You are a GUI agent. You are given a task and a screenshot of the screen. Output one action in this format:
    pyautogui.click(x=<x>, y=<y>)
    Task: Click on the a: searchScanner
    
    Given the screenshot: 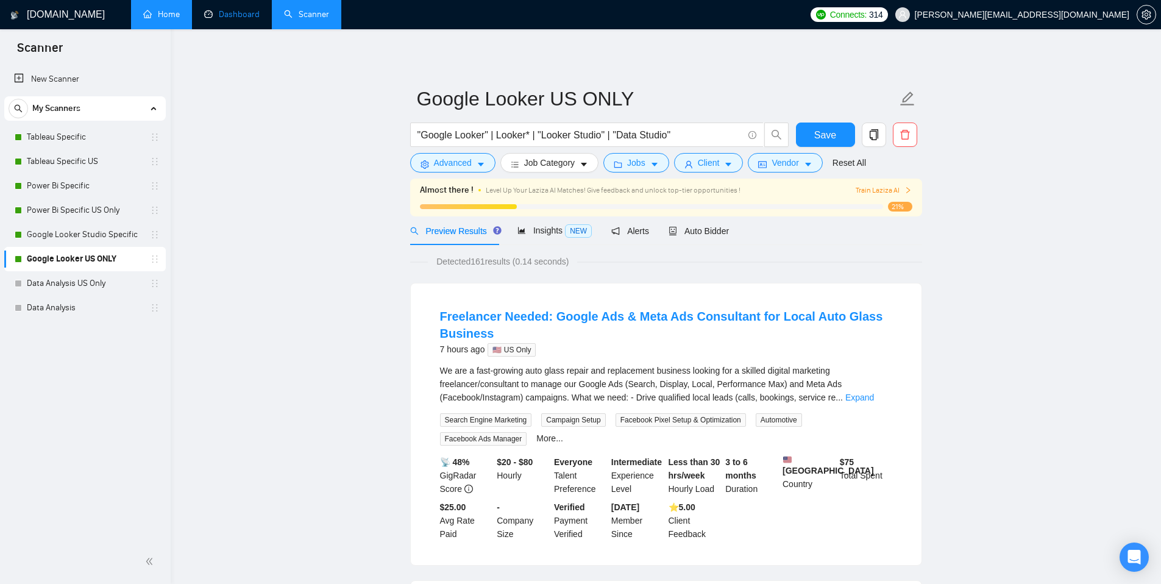 What is the action you would take?
    pyautogui.click(x=307, y=14)
    